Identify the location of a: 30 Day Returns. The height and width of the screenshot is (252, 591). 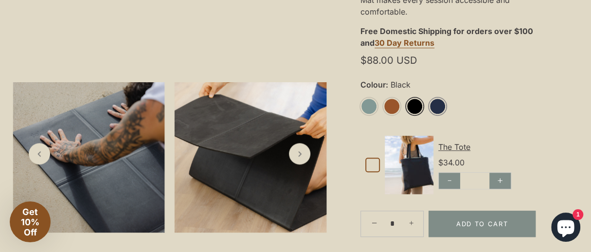
(404, 43).